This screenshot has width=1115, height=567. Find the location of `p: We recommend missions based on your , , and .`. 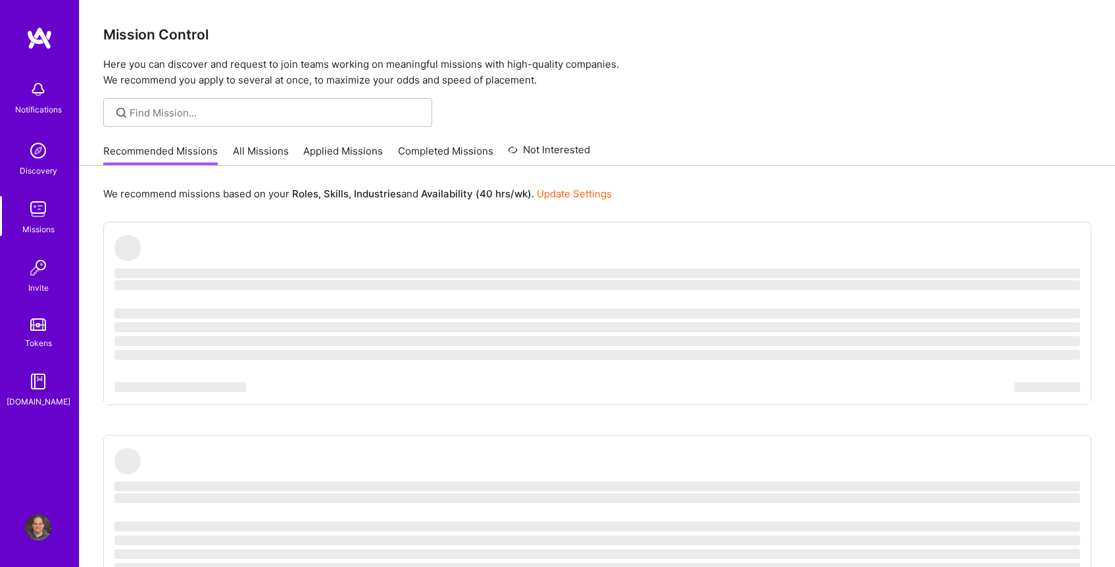

p: We recommend missions based on your , , and . is located at coordinates (357, 193).